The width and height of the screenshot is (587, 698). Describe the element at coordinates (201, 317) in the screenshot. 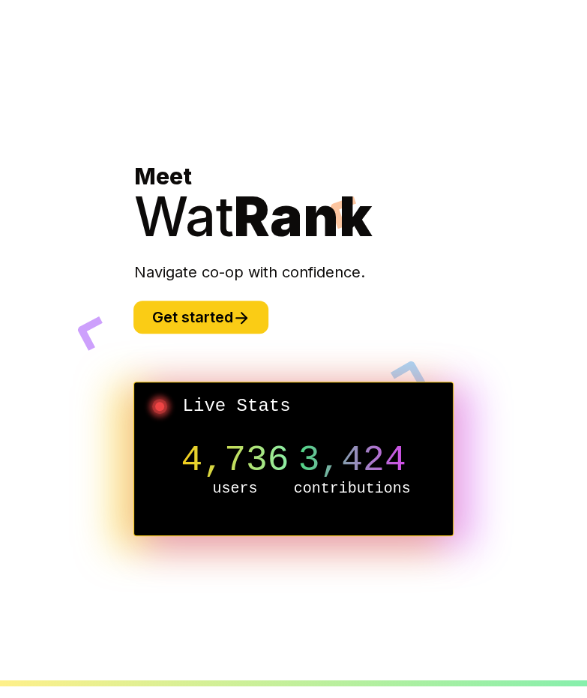

I see `button: Get started` at that location.